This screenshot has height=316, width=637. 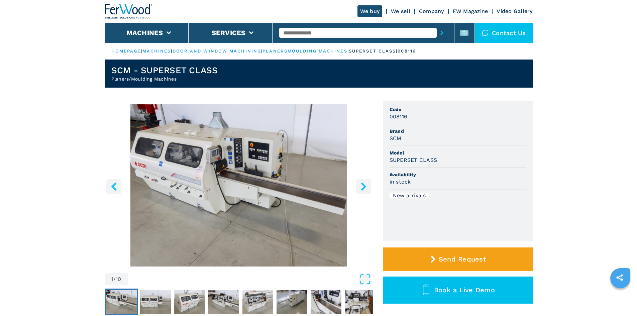 I want to click on h3: 008116, so click(x=399, y=116).